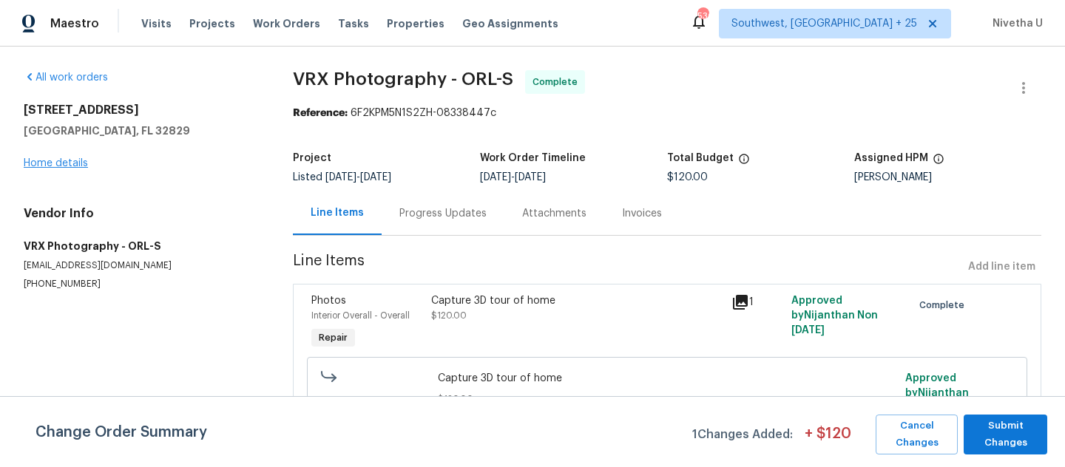  I want to click on span: Listed, so click(342, 177).